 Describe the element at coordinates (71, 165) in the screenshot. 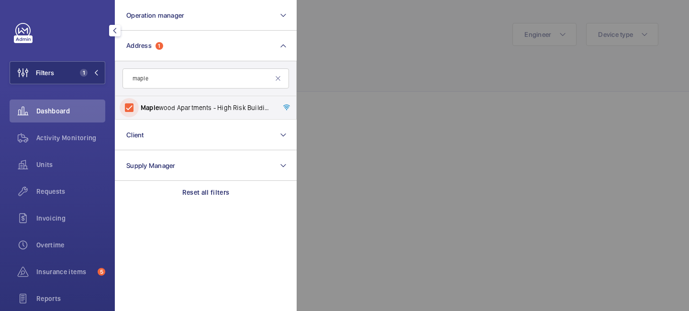

I see `span: Units` at that location.